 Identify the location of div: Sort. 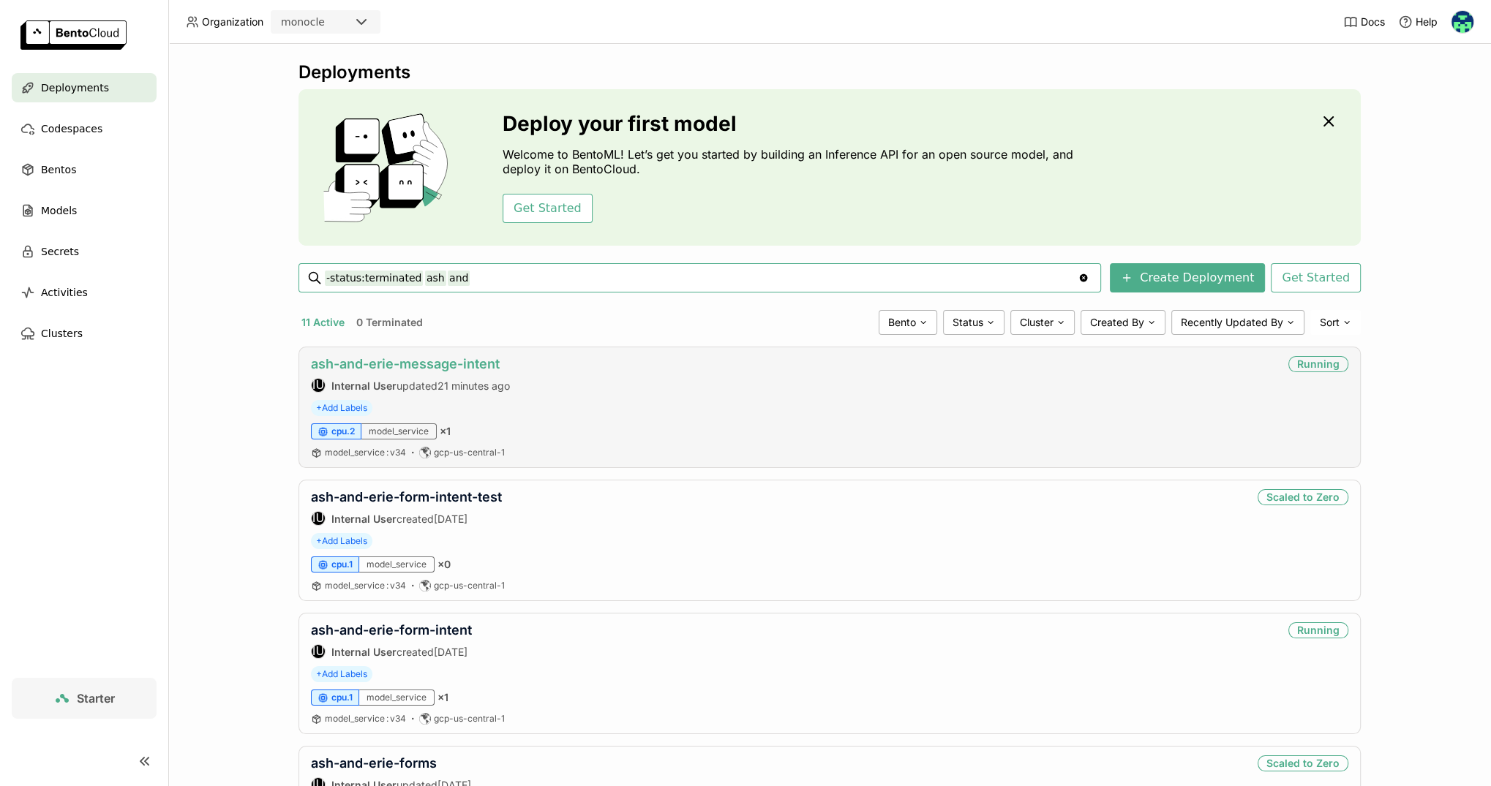
(1335, 323).